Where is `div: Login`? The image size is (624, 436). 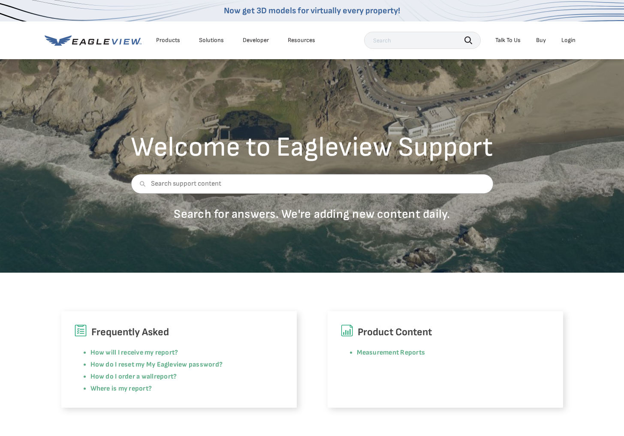
div: Login is located at coordinates (568, 40).